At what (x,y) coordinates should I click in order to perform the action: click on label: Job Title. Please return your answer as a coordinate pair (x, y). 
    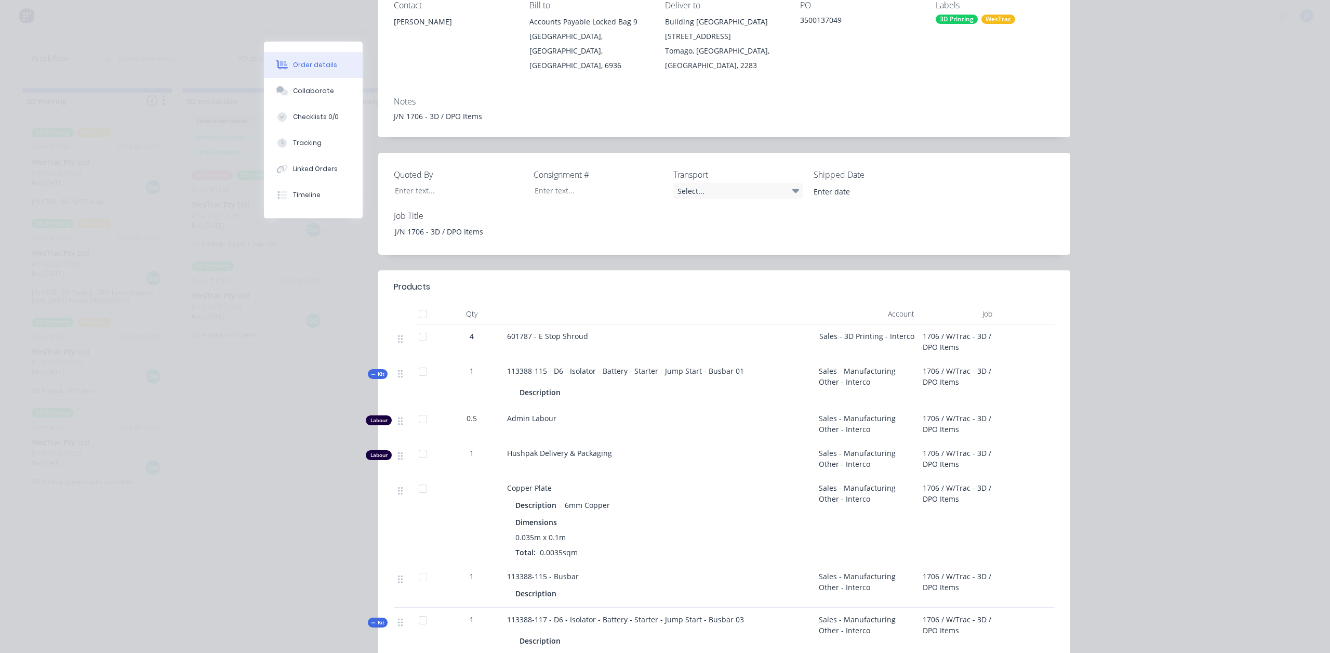
    Looking at the image, I should click on (459, 216).